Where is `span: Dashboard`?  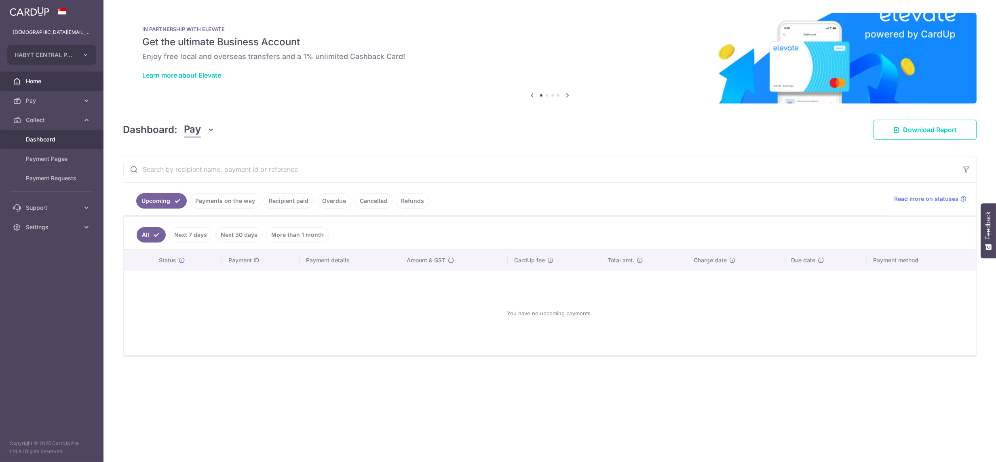 span: Dashboard is located at coordinates (53, 139).